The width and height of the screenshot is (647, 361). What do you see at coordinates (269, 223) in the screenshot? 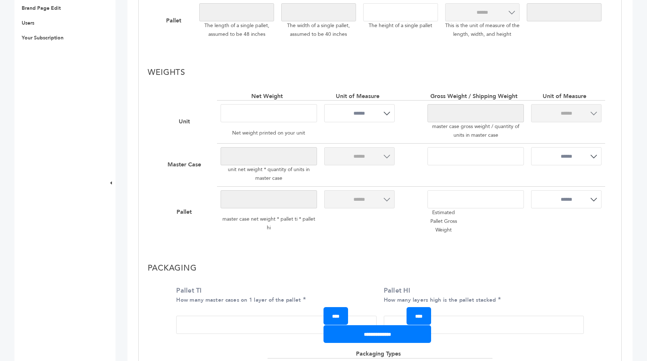
I see `p: master case net weight * pallet ti * pallet hi` at bounding box center [269, 223].